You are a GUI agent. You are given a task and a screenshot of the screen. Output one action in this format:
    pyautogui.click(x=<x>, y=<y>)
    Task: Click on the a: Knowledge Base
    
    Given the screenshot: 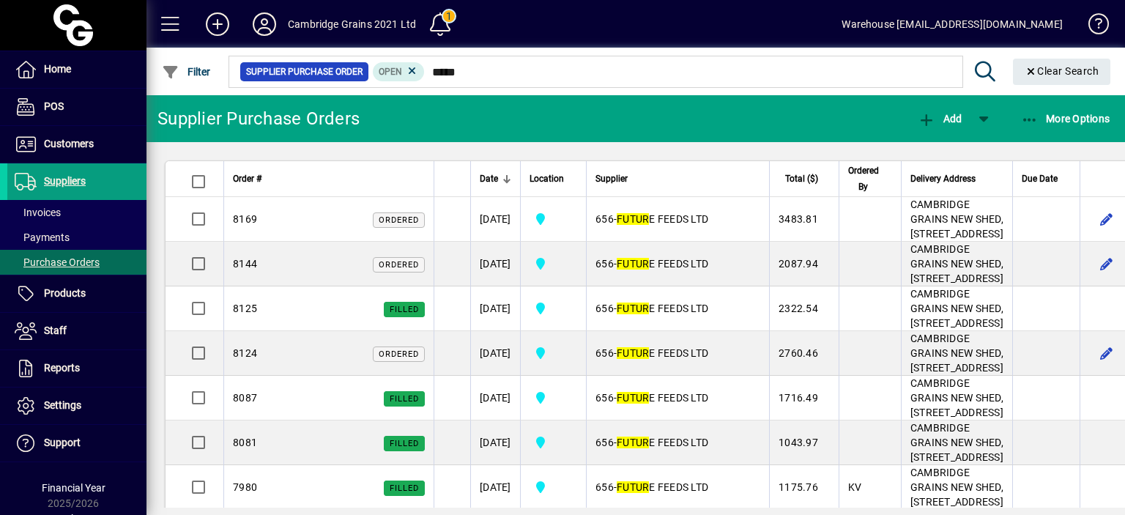 What is the action you would take?
    pyautogui.click(x=1092, y=26)
    